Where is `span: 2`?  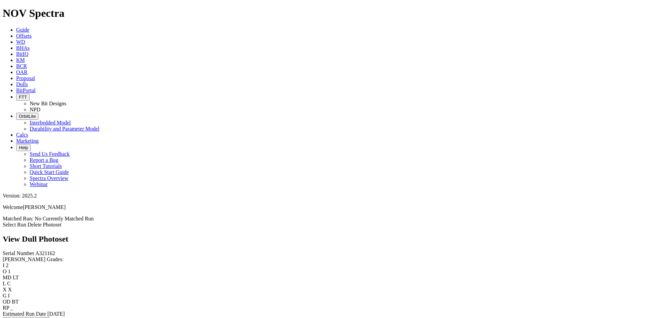
span: 2 is located at coordinates (7, 265).